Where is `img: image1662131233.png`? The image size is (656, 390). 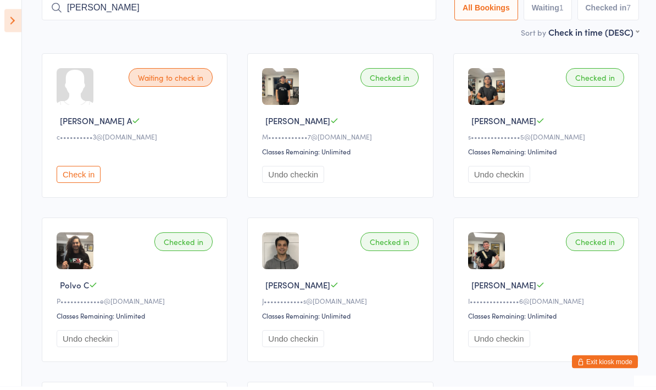 img: image1662131233.png is located at coordinates (75, 254).